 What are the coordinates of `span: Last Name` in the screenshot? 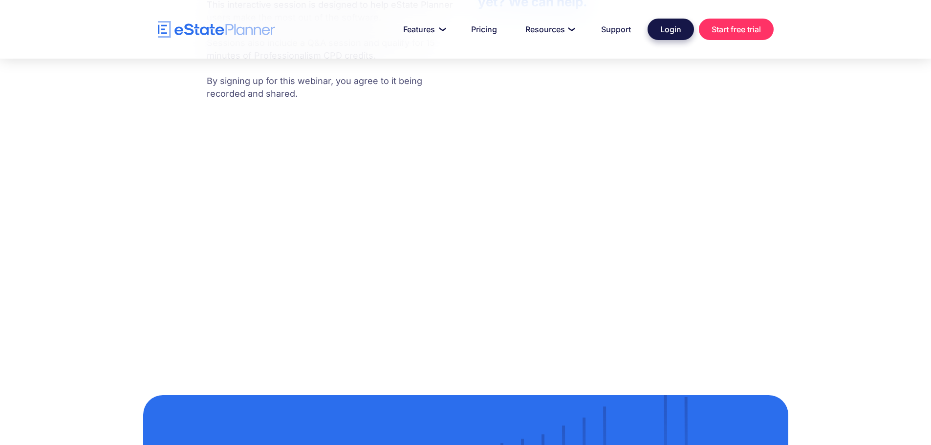 It's located at (143, 4).